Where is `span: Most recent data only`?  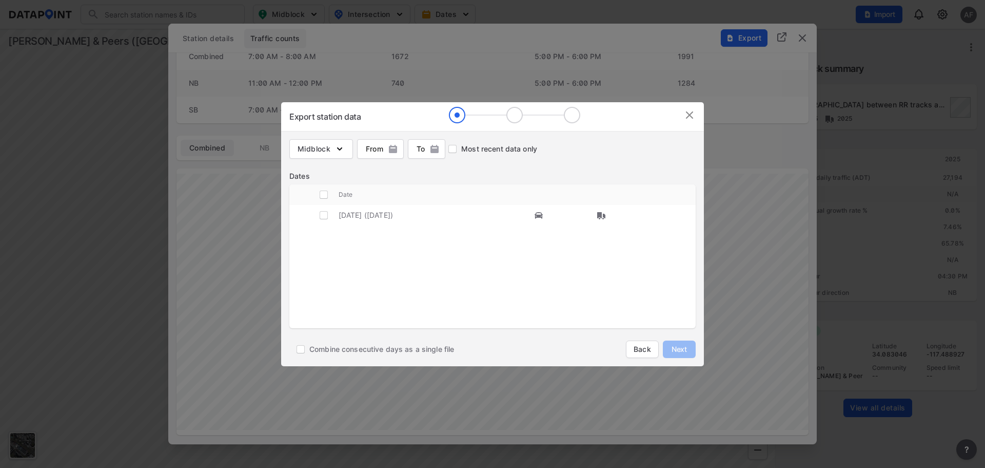 span: Most recent data only is located at coordinates (499, 149).